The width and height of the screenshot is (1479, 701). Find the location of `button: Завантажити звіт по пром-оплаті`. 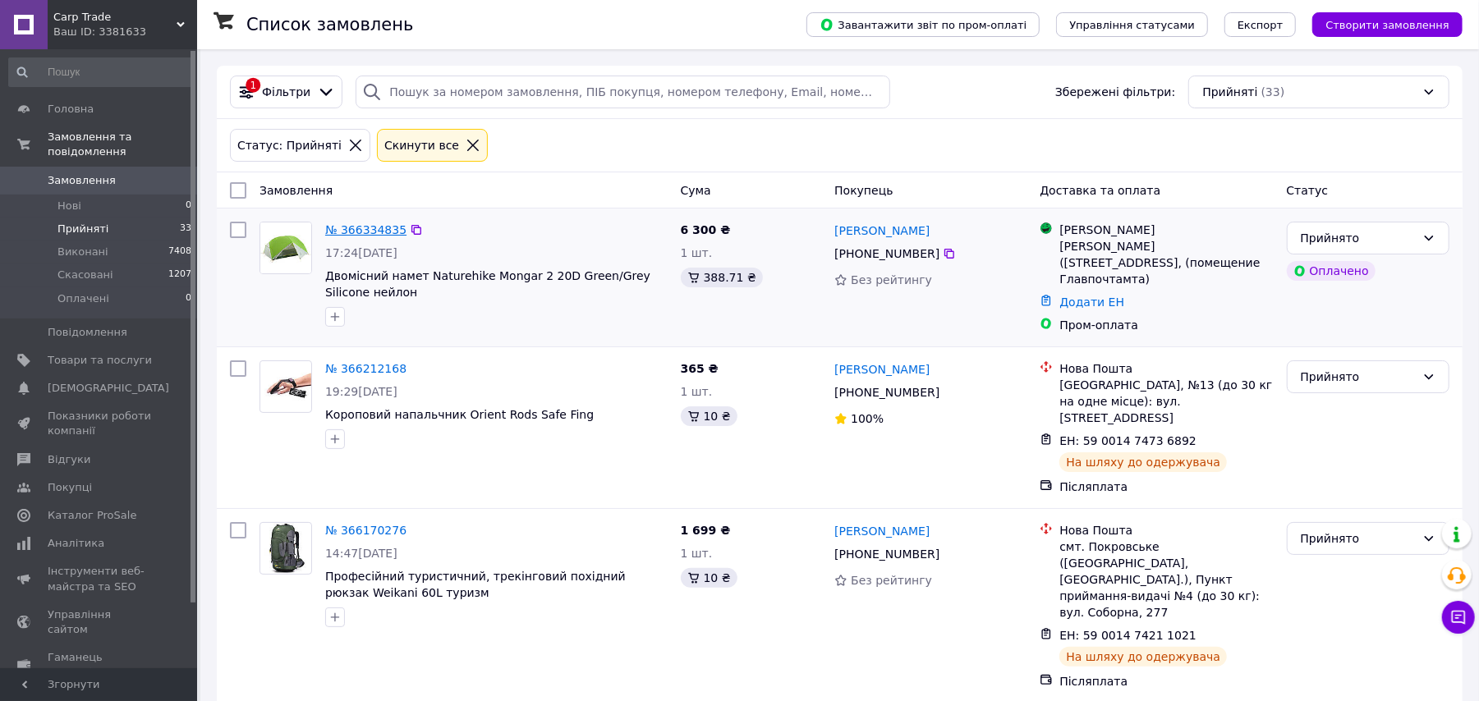

button: Завантажити звіт по пром-оплаті is located at coordinates (923, 25).